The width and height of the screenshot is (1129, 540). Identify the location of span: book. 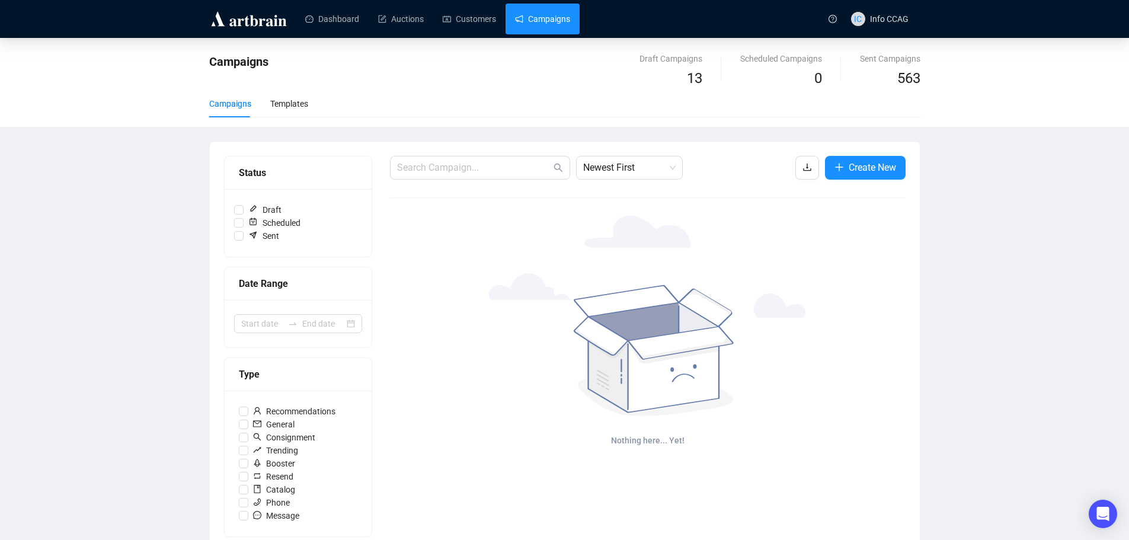
(257, 489).